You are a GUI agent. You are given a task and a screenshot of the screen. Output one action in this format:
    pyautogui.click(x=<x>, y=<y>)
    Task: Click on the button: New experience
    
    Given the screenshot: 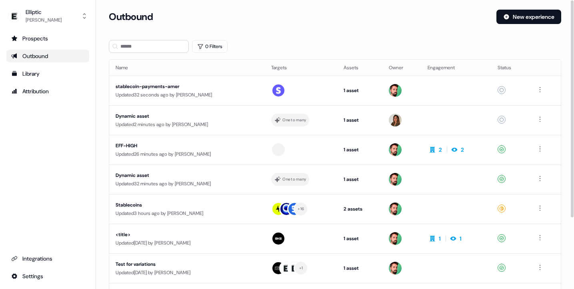 What is the action you would take?
    pyautogui.click(x=529, y=17)
    